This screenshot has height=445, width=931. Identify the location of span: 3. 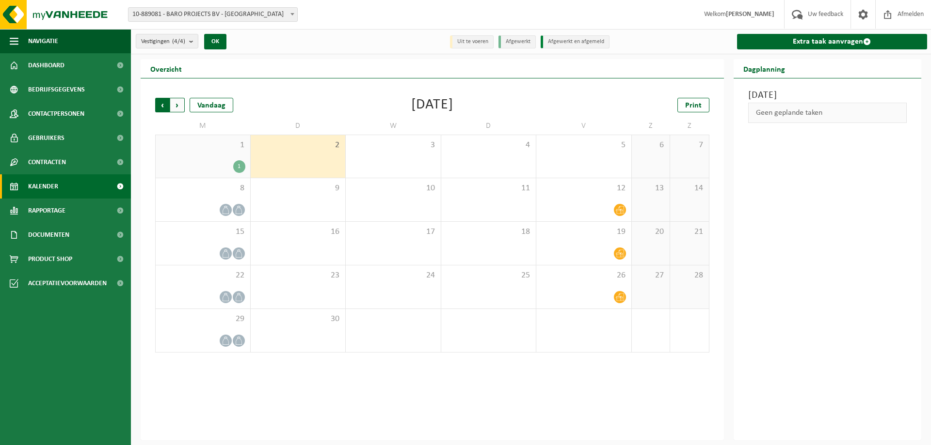
(393, 145).